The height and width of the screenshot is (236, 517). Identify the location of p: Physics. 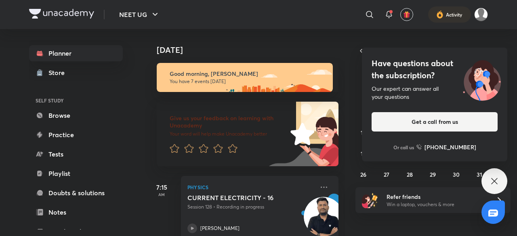
(251, 187).